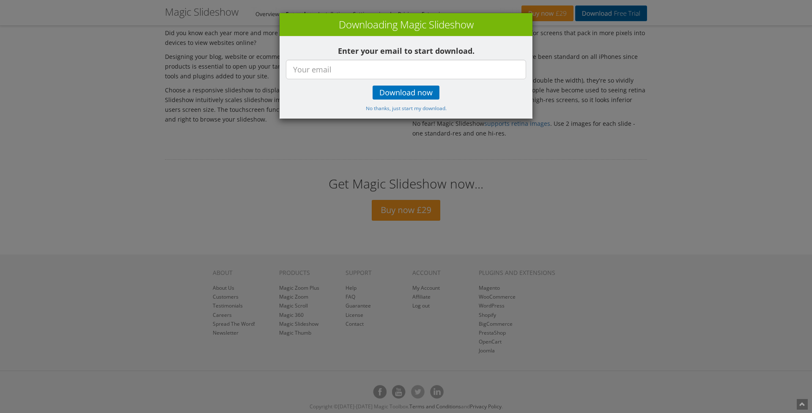 This screenshot has height=413, width=812. Describe the element at coordinates (406, 108) in the screenshot. I see `small: No thanks, just start my download.` at that location.